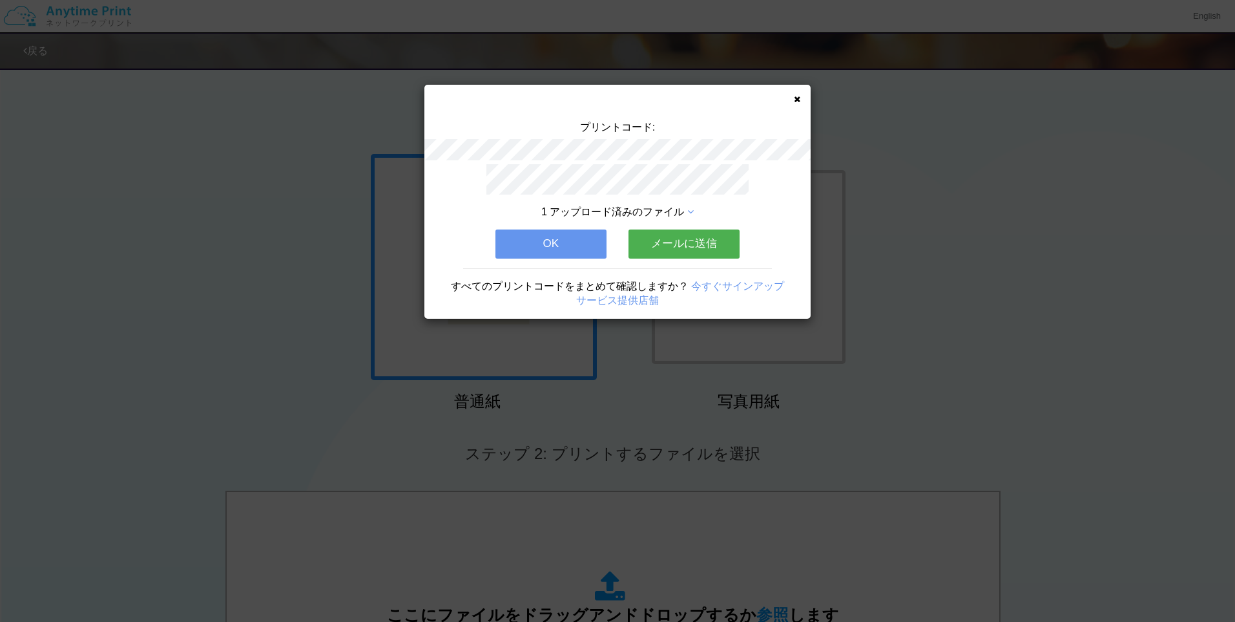 The width and height of the screenshot is (1235, 622). I want to click on span: すべてのプリントコードをまとめて確認しますか？, so click(570, 286).